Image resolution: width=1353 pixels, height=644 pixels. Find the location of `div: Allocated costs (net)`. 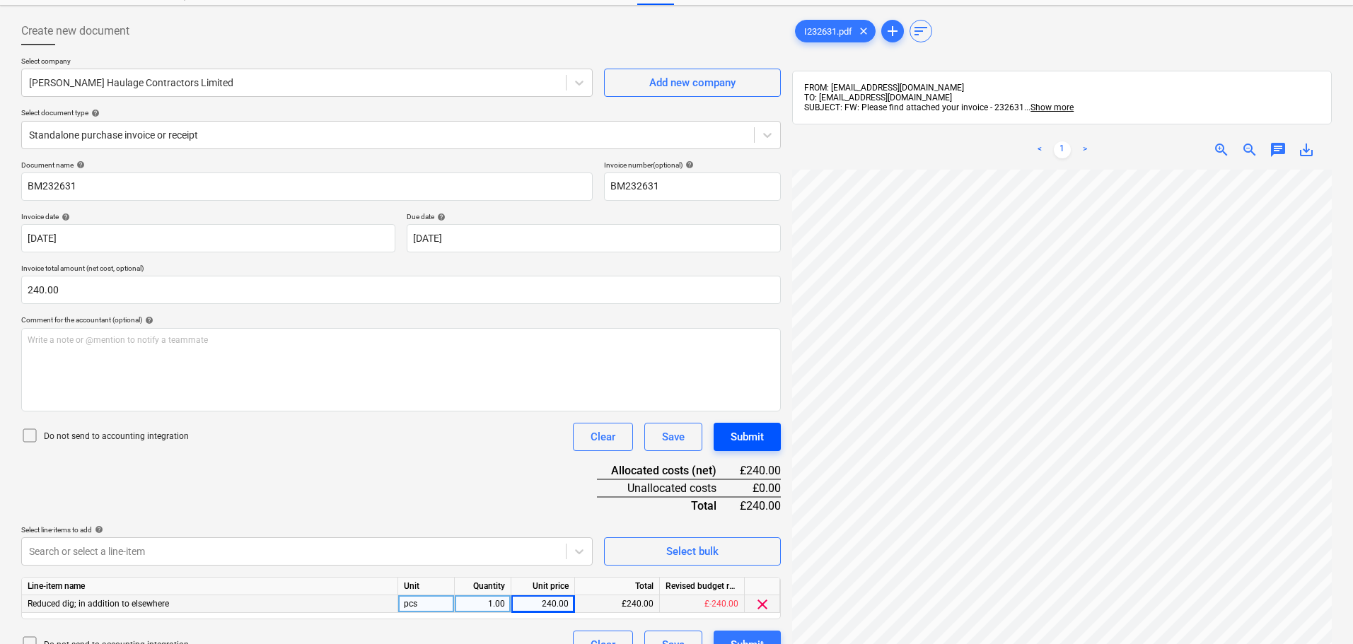

div: Allocated costs (net) is located at coordinates (668, 471).